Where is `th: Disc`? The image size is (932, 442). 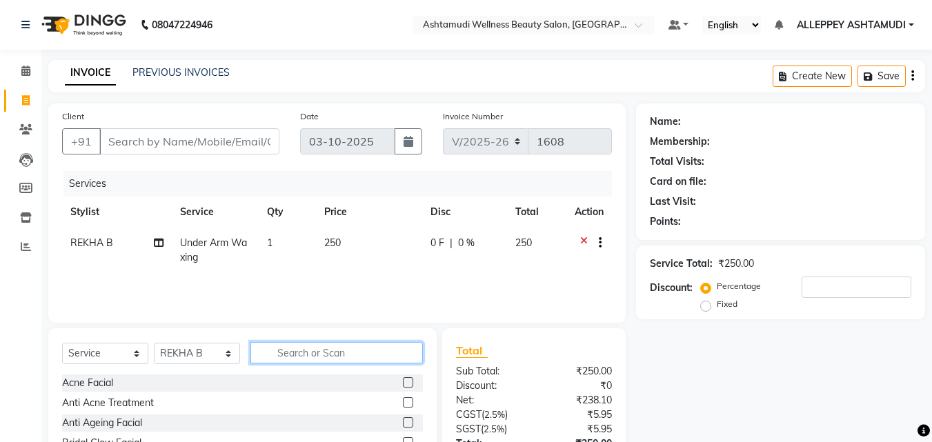 th: Disc is located at coordinates (464, 212).